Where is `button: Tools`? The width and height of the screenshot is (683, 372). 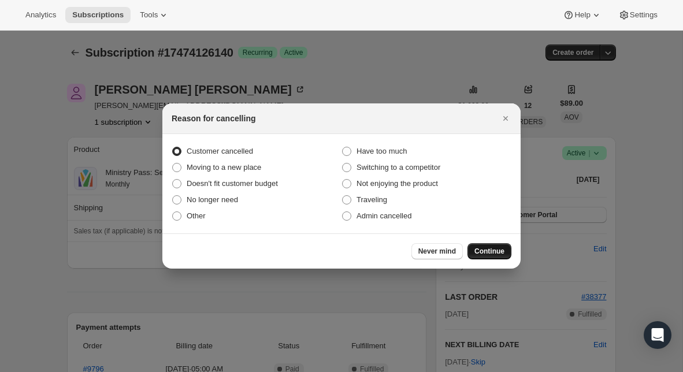
button: Tools is located at coordinates (154, 15).